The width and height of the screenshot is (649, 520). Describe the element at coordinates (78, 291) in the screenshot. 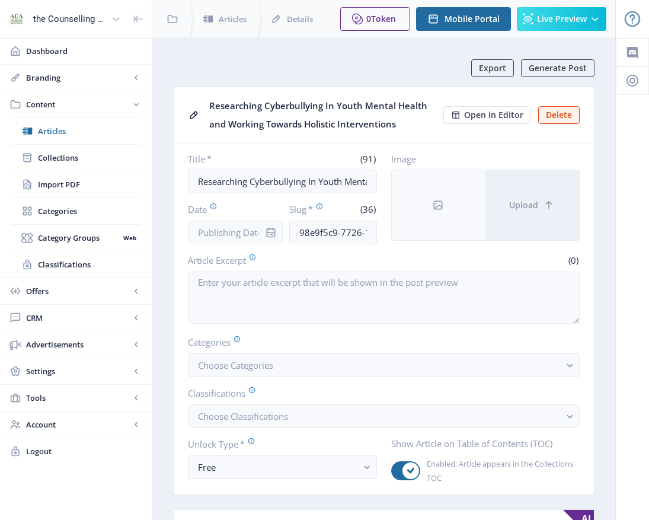

I see `span: Offers` at that location.